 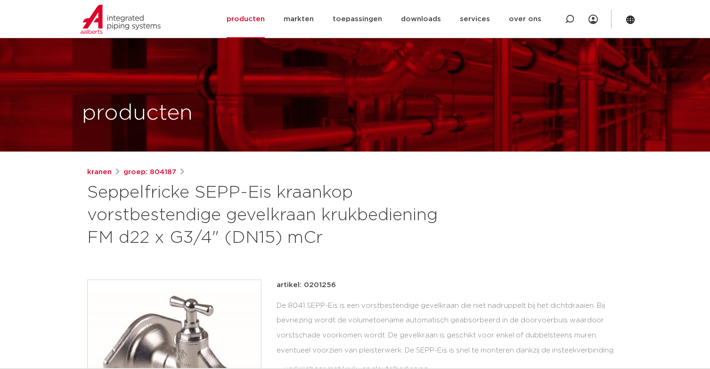 What do you see at coordinates (306, 285) in the screenshot?
I see `p: artikel: 0201256` at bounding box center [306, 285].